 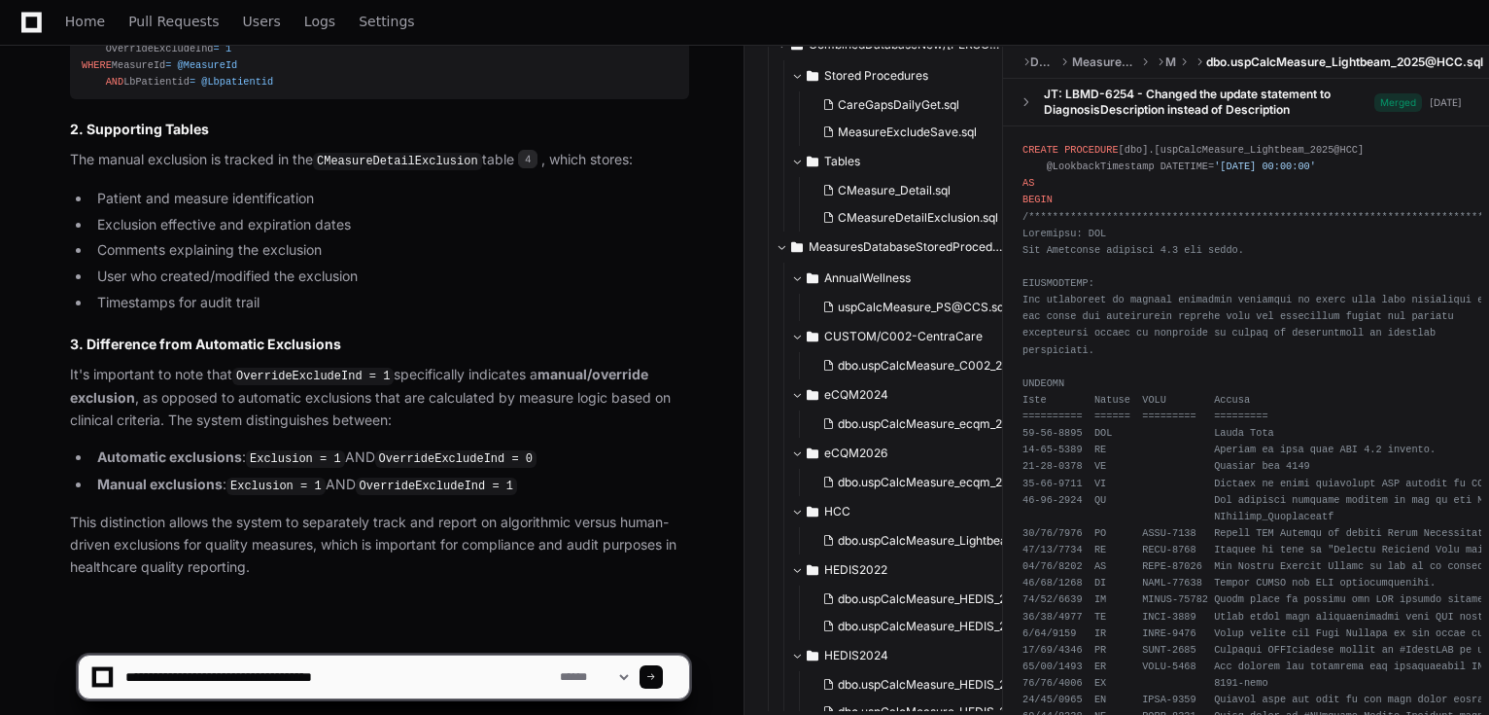 What do you see at coordinates (906, 132) in the screenshot?
I see `button: MeasureExcludeSave.sql` at bounding box center [906, 132].